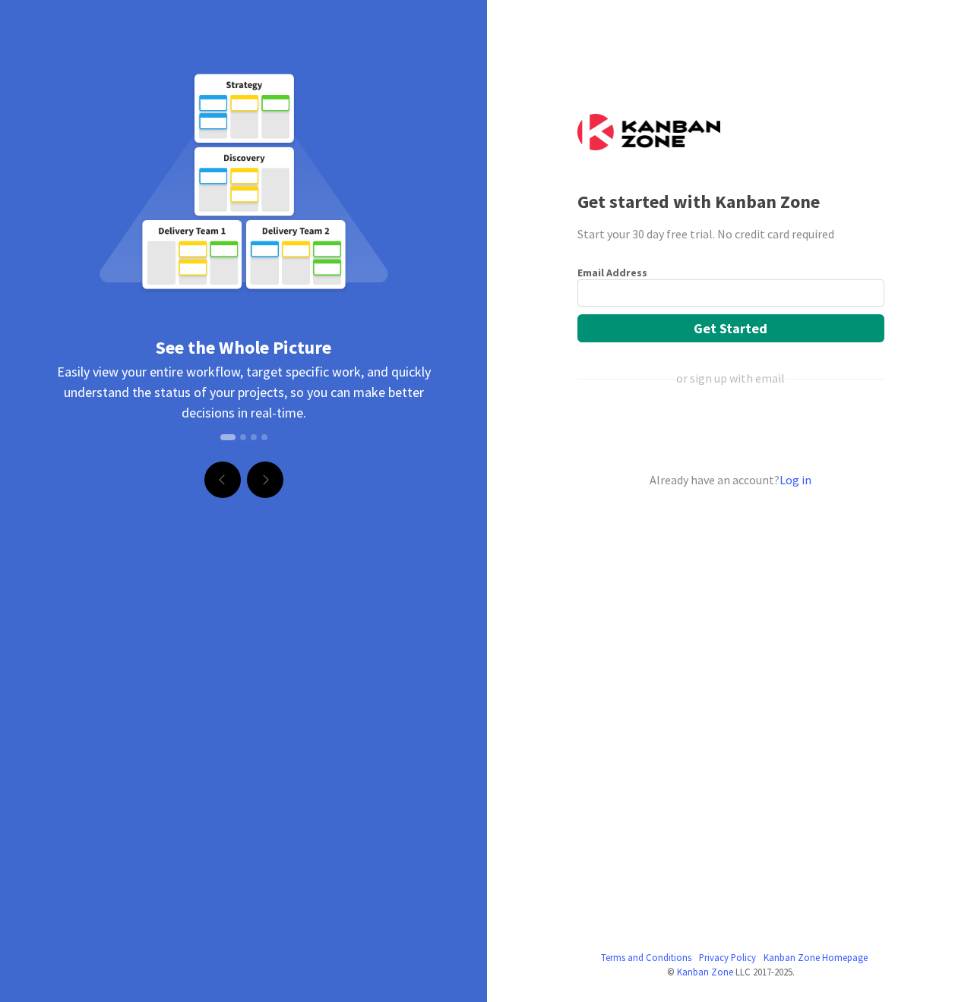  I want to click on div: or sign up with email, so click(730, 378).